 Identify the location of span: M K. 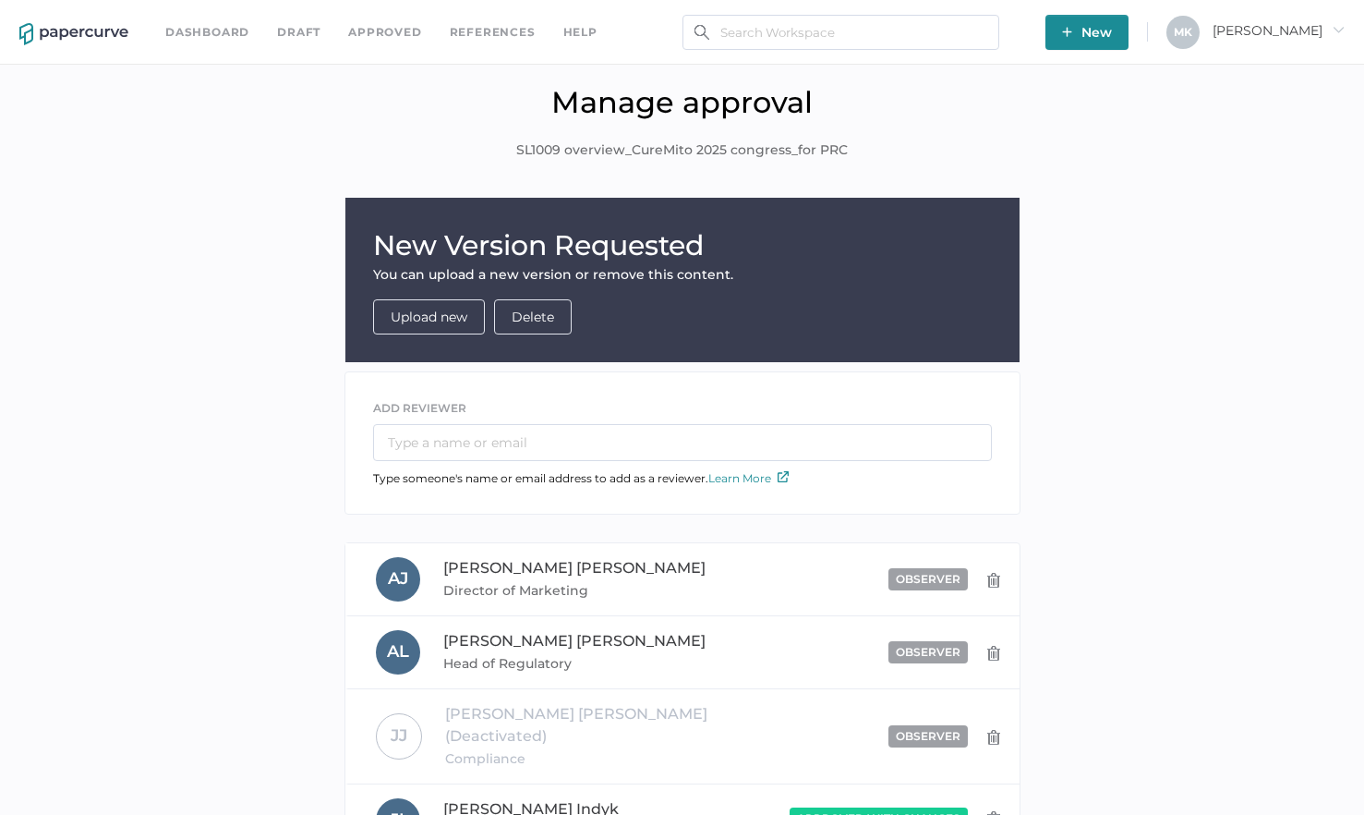
(1183, 31).